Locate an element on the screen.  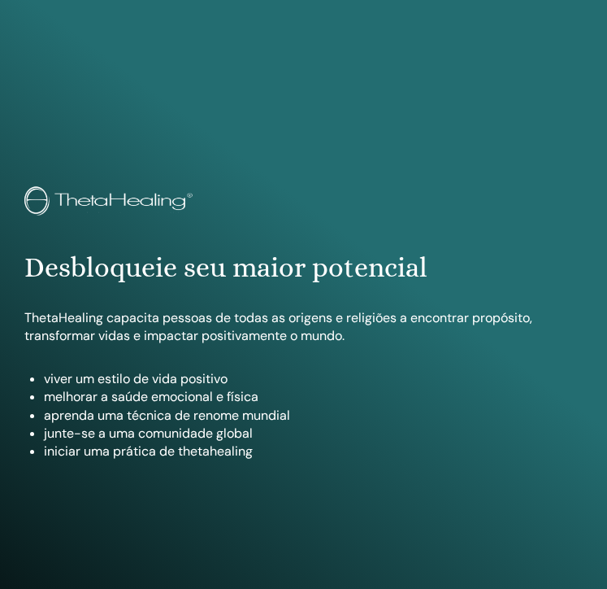
li: junte-se a uma comunidade global is located at coordinates (313, 433).